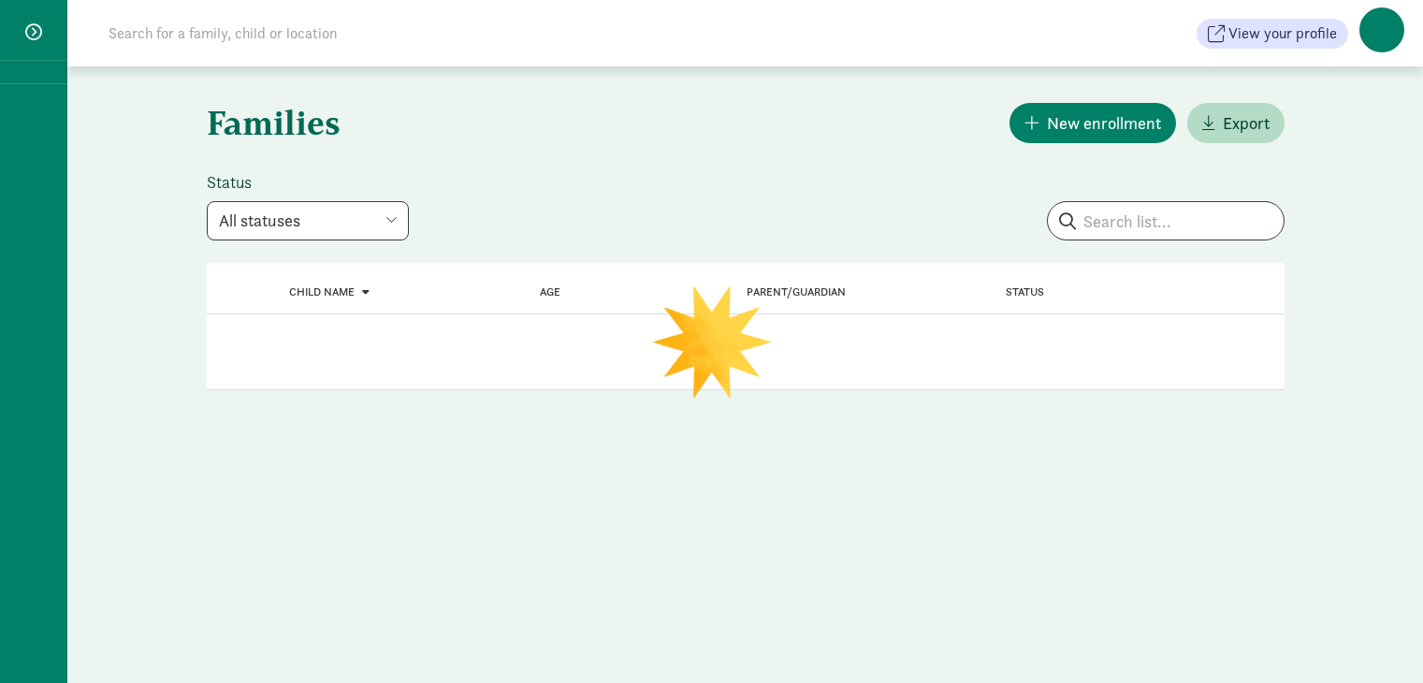 This screenshot has width=1423, height=683. I want to click on button: New enrollment, so click(1093, 123).